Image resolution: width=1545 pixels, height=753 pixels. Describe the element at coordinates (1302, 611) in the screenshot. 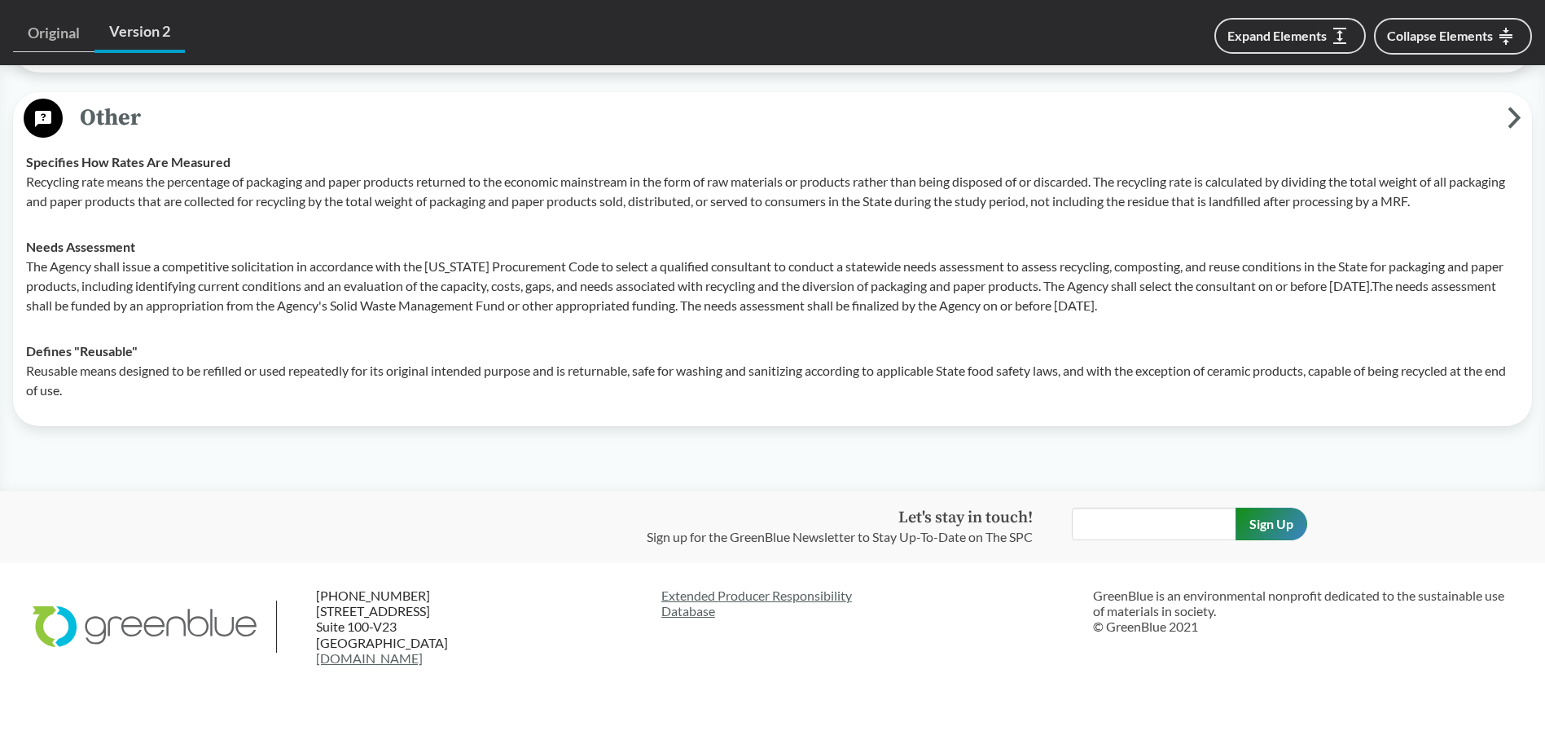

I see `p: GreenBlue is an environmental nonprofit dedicated to the sustainable use of materials in society....` at that location.